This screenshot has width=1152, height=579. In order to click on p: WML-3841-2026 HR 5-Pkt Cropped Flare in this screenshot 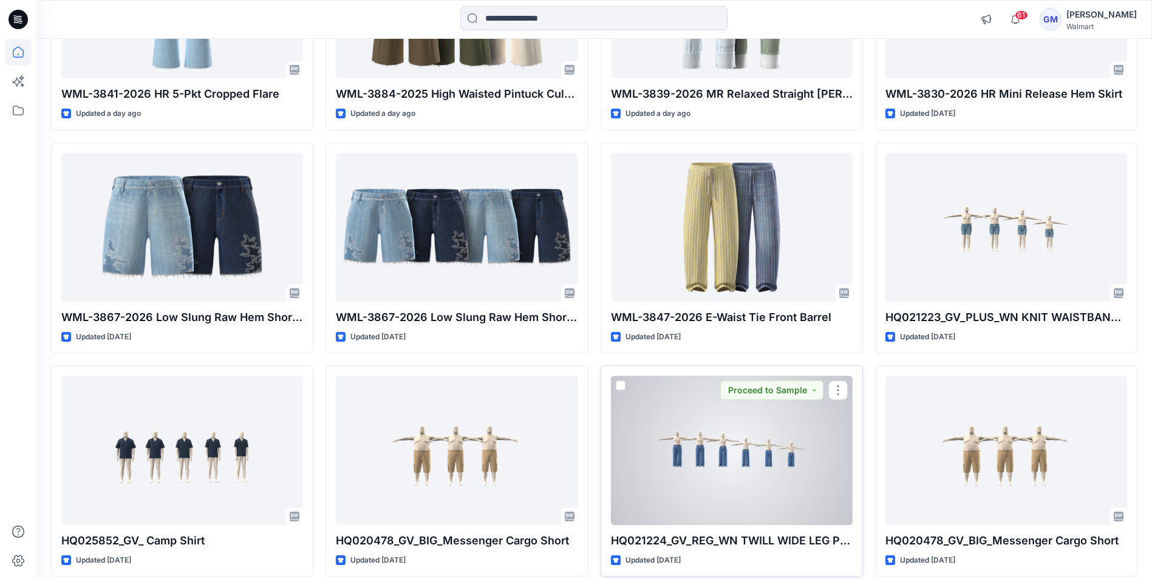, I will do `click(182, 94)`.